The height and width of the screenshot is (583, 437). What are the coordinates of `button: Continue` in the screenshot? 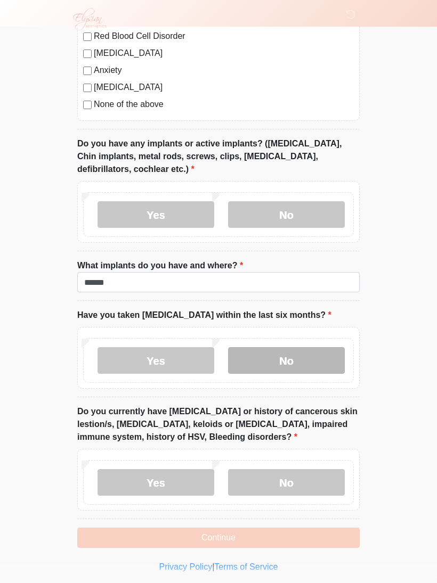 It's located at (218, 538).